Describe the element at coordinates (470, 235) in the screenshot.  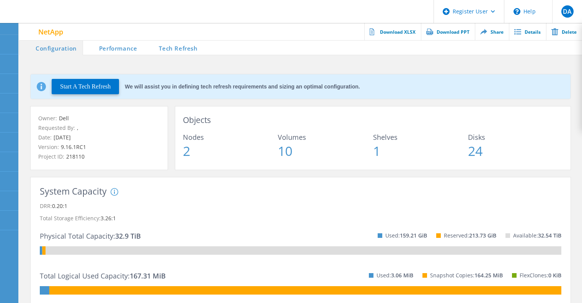
I see `p: Reserved:` at that location.